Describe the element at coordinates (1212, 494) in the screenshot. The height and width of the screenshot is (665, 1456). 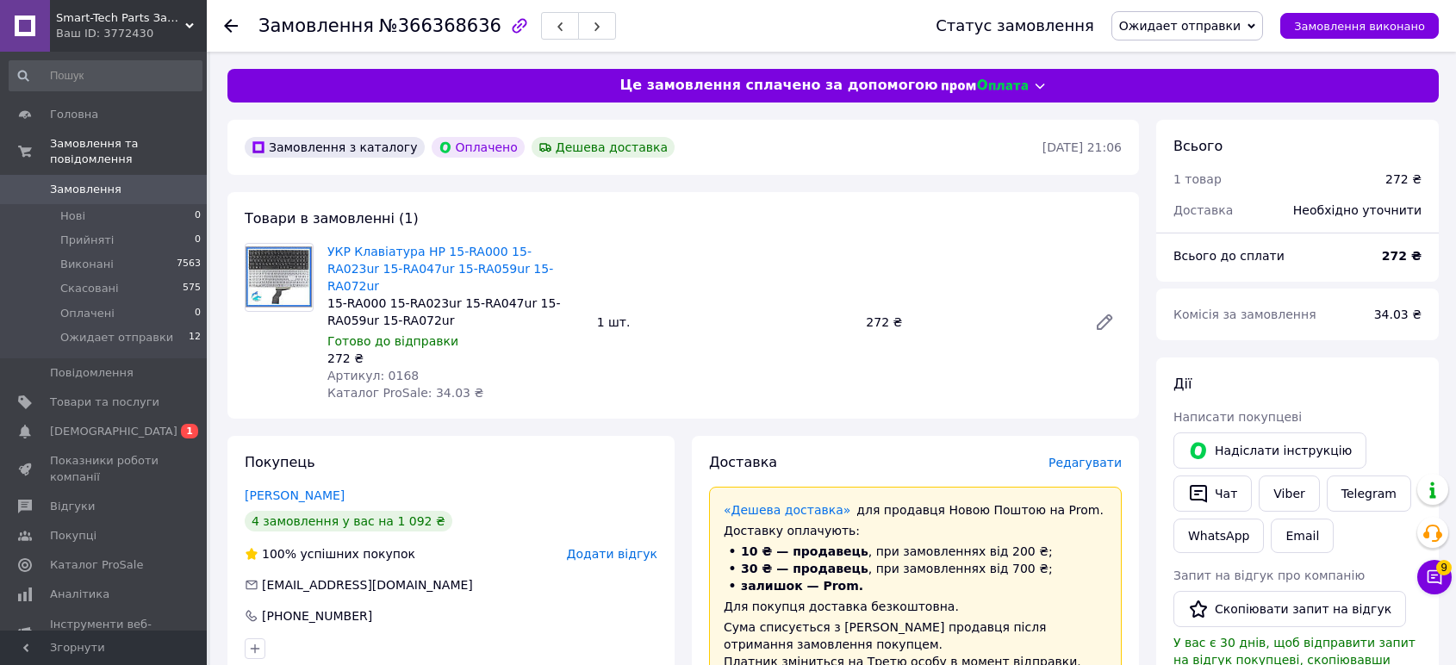
I see `button: Чат` at that location.